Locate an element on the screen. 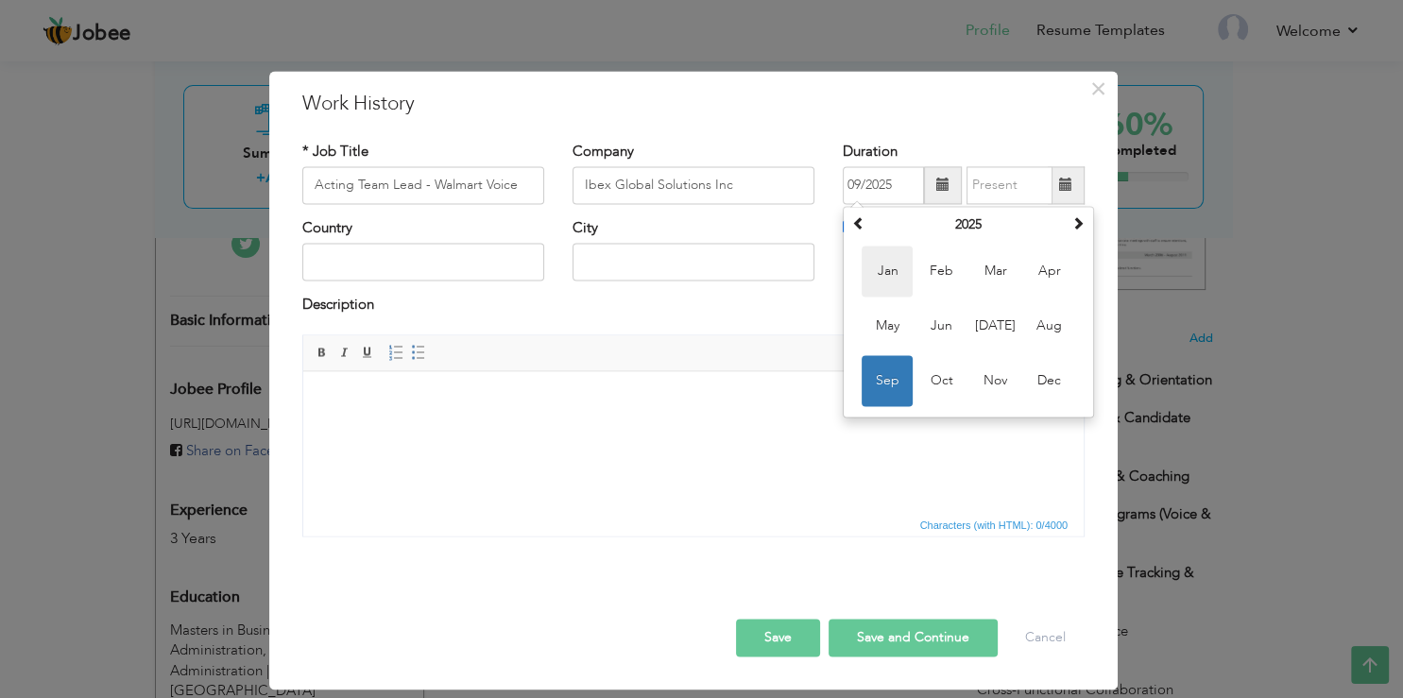  button: Save is located at coordinates (778, 638).